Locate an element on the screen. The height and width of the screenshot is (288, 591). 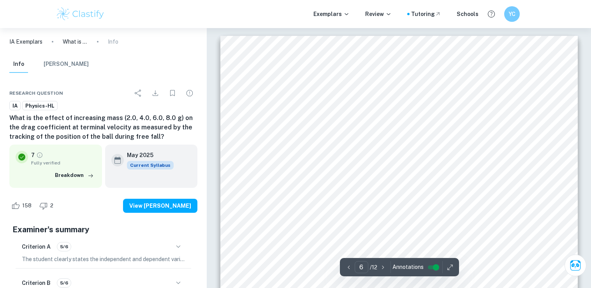
button: Breakdown is located at coordinates (74, 175).